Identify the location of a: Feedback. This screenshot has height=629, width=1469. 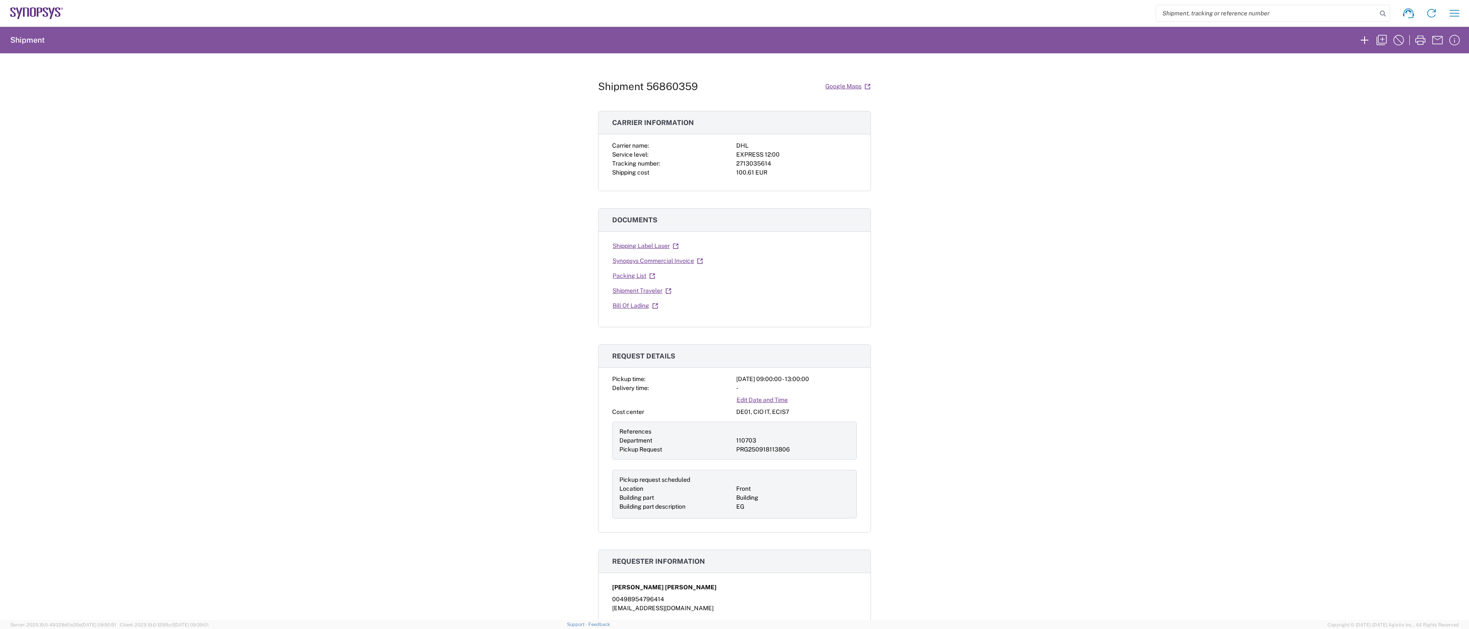
(599, 624).